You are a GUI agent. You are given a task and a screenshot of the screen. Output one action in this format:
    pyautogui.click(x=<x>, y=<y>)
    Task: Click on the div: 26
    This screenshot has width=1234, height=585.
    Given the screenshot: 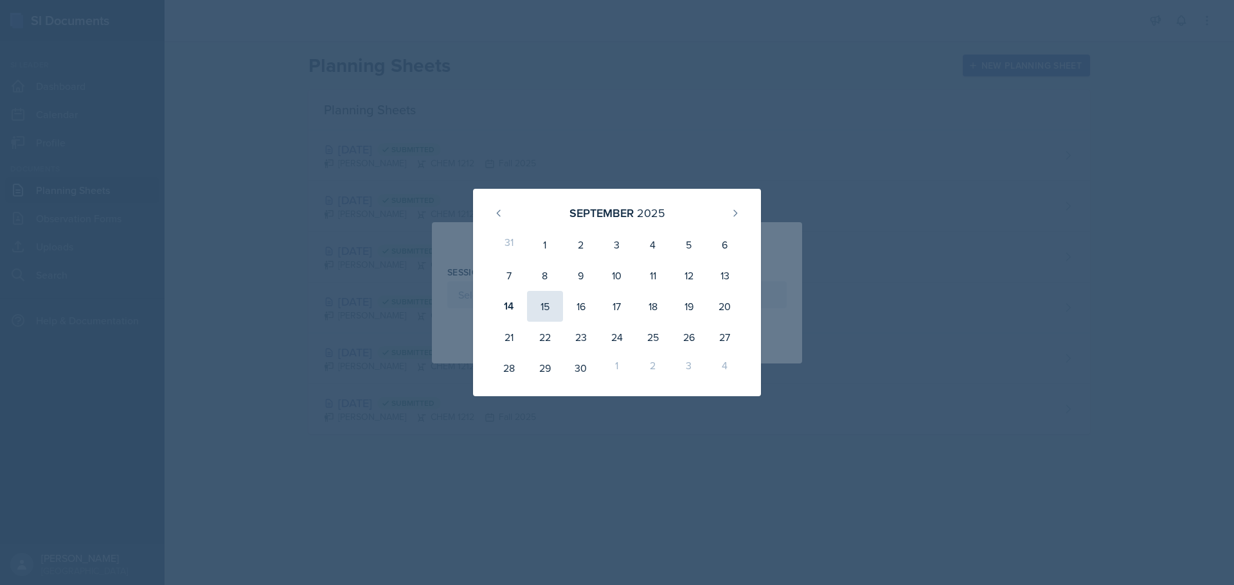 What is the action you would take?
    pyautogui.click(x=689, y=337)
    